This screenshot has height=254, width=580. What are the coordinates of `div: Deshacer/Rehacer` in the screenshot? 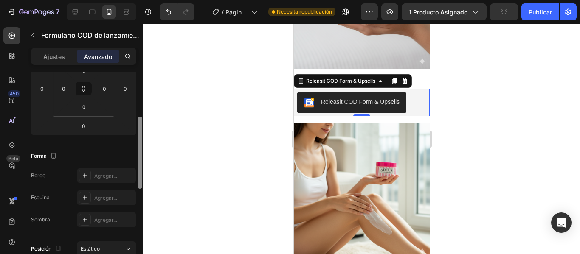 It's located at (177, 12).